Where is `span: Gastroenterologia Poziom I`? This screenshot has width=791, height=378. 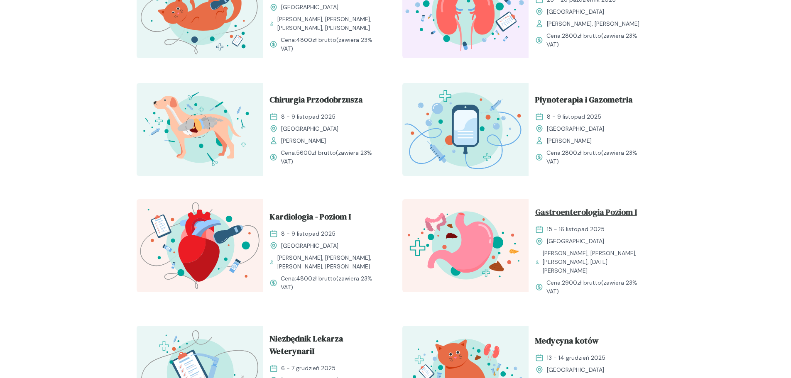 span: Gastroenterologia Poziom I is located at coordinates (586, 214).